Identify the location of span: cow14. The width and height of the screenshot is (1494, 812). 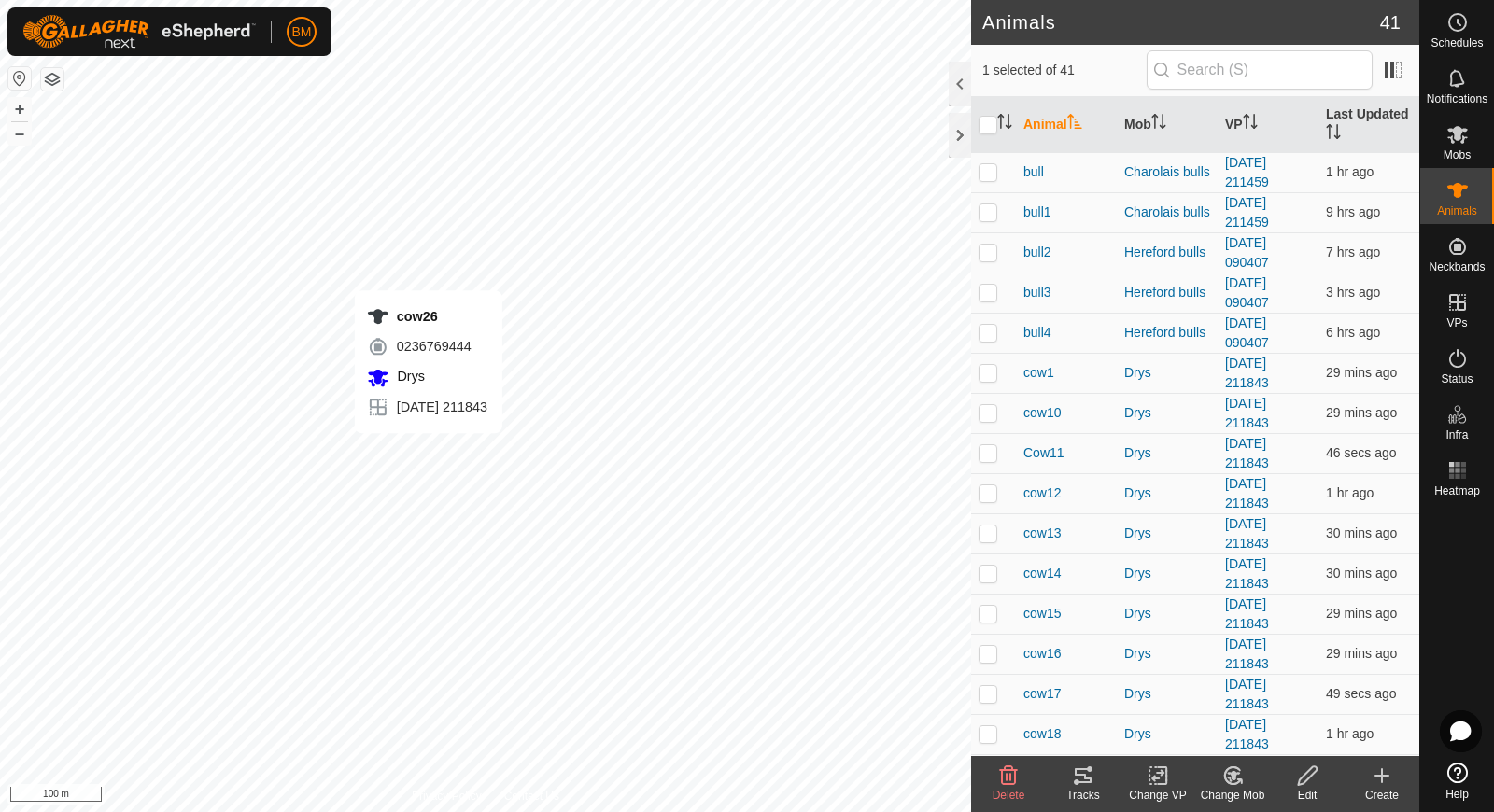
(1041, 573).